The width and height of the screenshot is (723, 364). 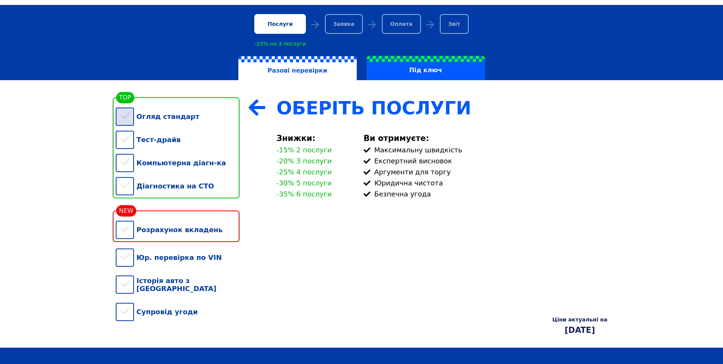 What do you see at coordinates (178, 229) in the screenshot?
I see `div: Розрахунок вкладень` at bounding box center [178, 229].